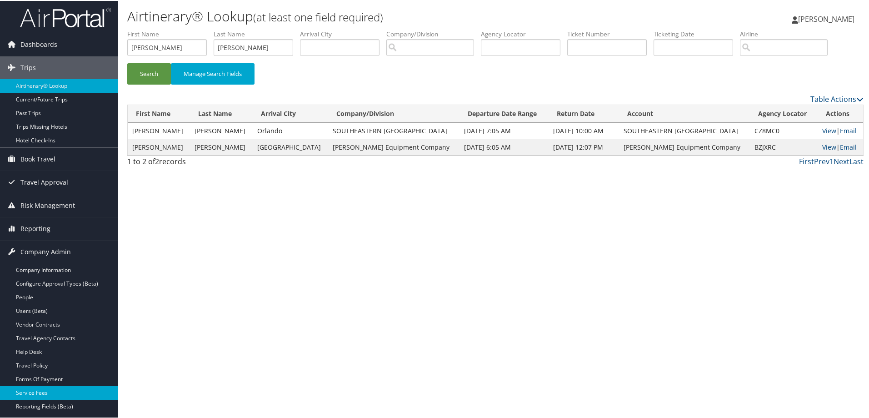 The image size is (869, 418). I want to click on span: Risk Management, so click(48, 205).